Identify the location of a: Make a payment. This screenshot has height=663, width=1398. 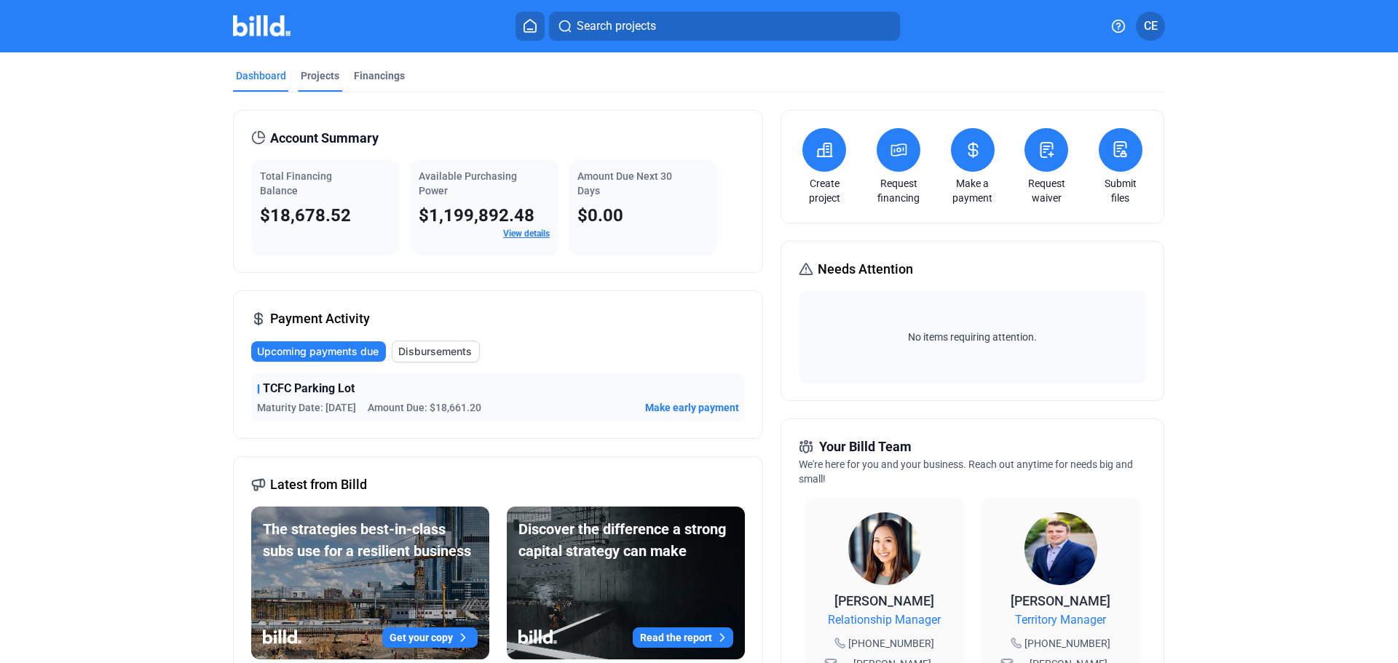
(973, 191).